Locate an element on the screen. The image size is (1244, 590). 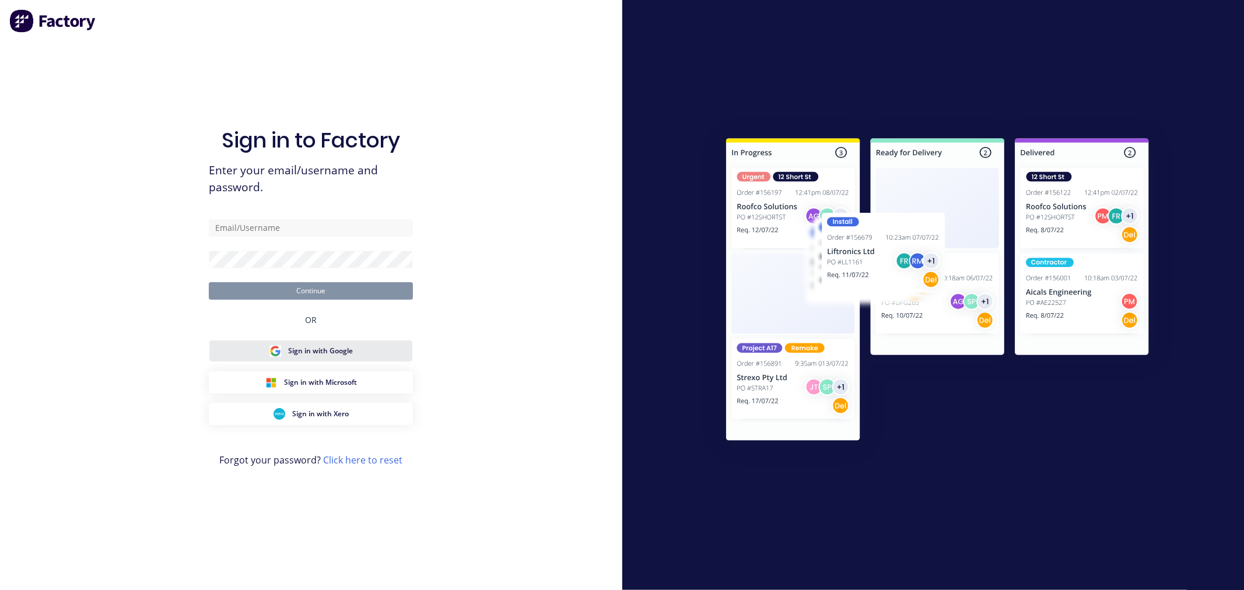
input: Email/Username is located at coordinates (311, 228).